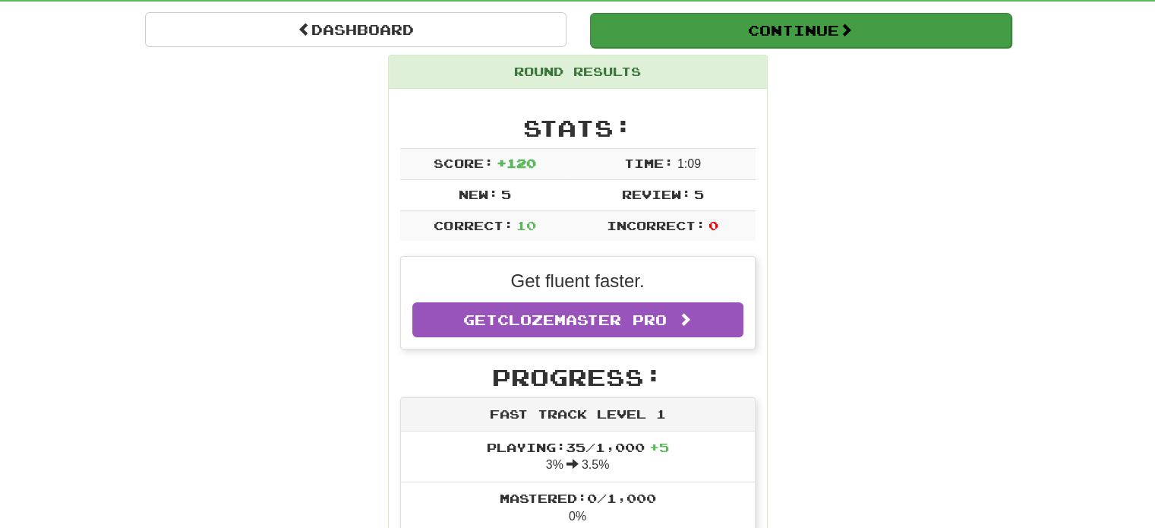 This screenshot has height=528, width=1155. I want to click on span: Playing: 35 / 1,000, so click(578, 446).